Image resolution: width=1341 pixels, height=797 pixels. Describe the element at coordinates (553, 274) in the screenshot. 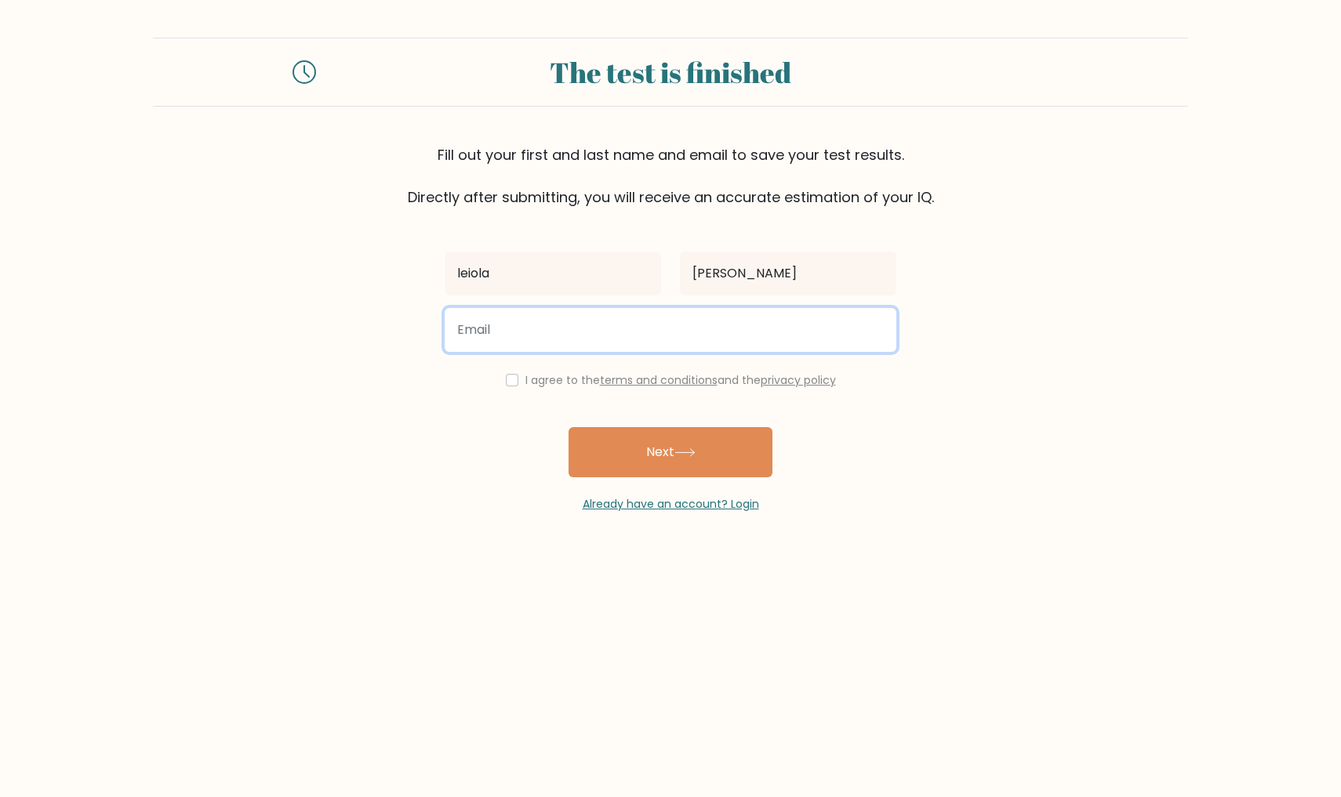

I see `input: First name` at that location.